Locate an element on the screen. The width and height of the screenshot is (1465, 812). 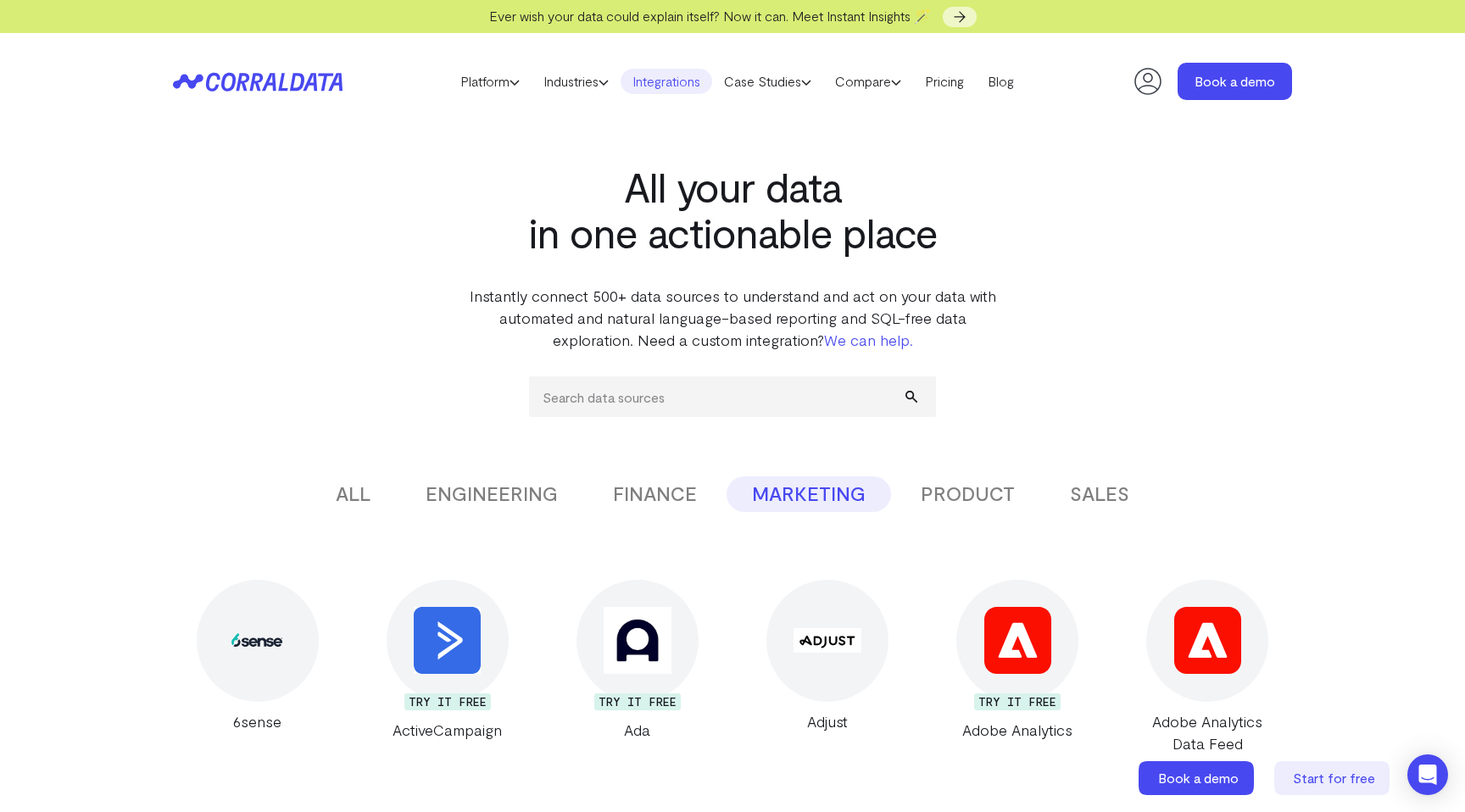
button: ENGINEERING is located at coordinates (492, 494).